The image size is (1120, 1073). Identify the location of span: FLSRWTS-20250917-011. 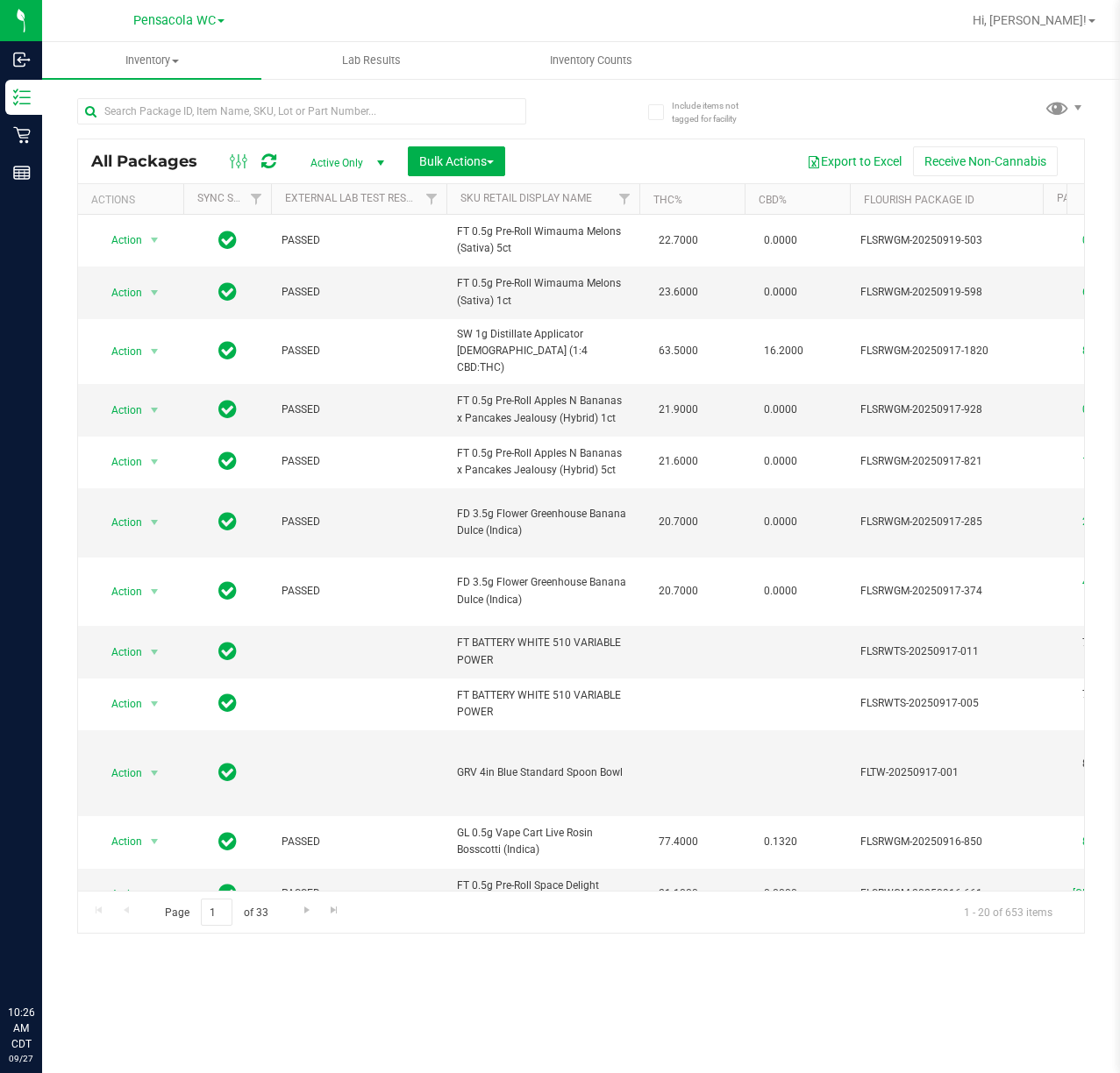
(946, 651).